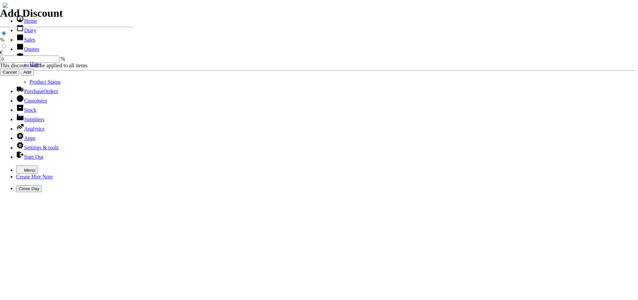  What do you see at coordinates (37, 147) in the screenshot?
I see `a: Settings & tools` at bounding box center [37, 147].